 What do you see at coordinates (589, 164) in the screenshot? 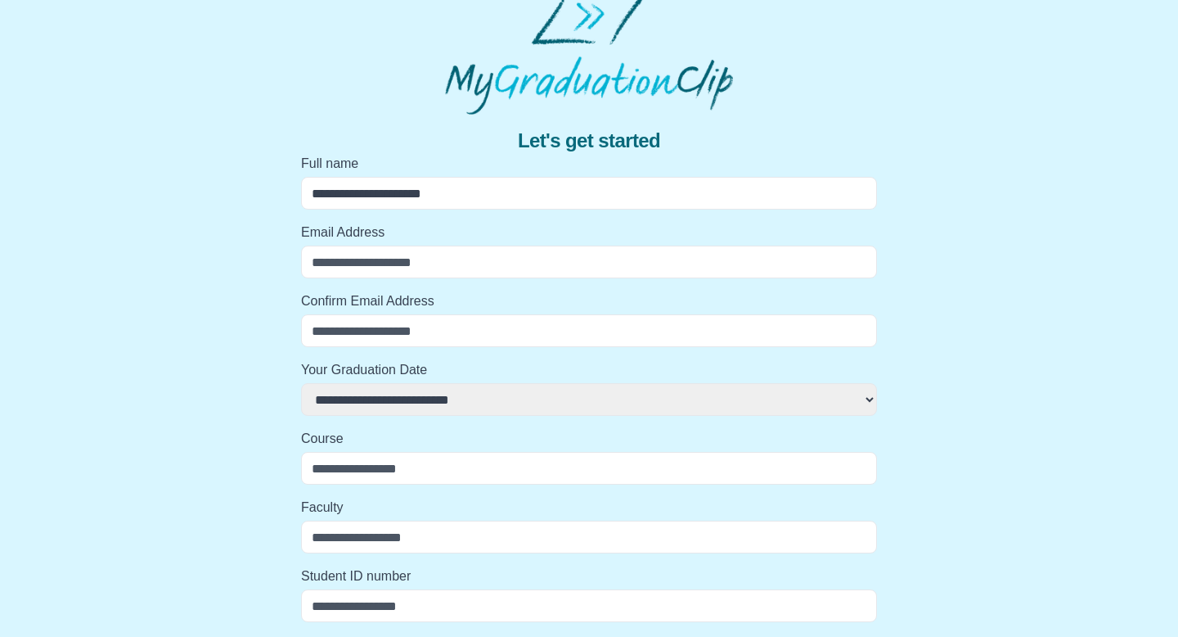
I see `label: Full name` at bounding box center [589, 164].